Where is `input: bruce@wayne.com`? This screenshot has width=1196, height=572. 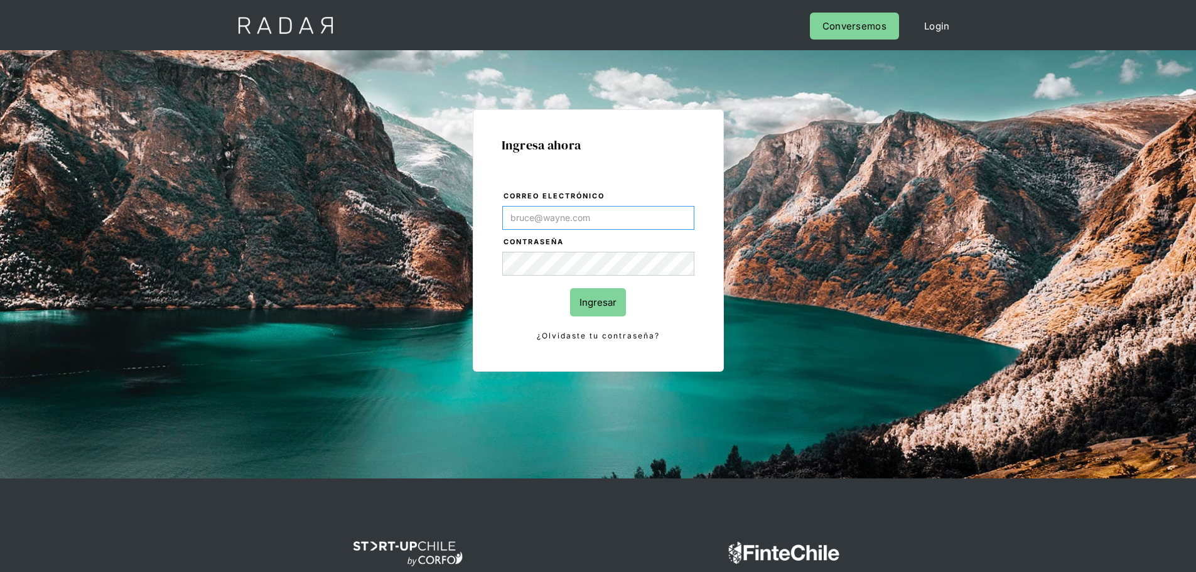 input: bruce@wayne.com is located at coordinates (598, 218).